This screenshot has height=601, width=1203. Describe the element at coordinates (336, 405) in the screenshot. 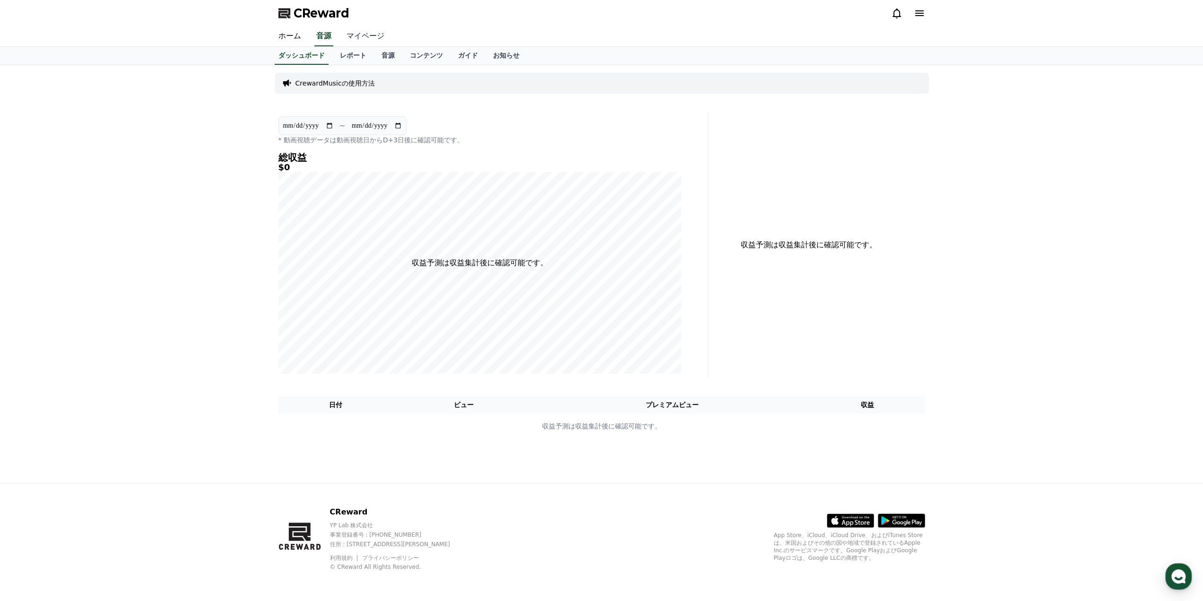

I see `th: 日付` at that location.